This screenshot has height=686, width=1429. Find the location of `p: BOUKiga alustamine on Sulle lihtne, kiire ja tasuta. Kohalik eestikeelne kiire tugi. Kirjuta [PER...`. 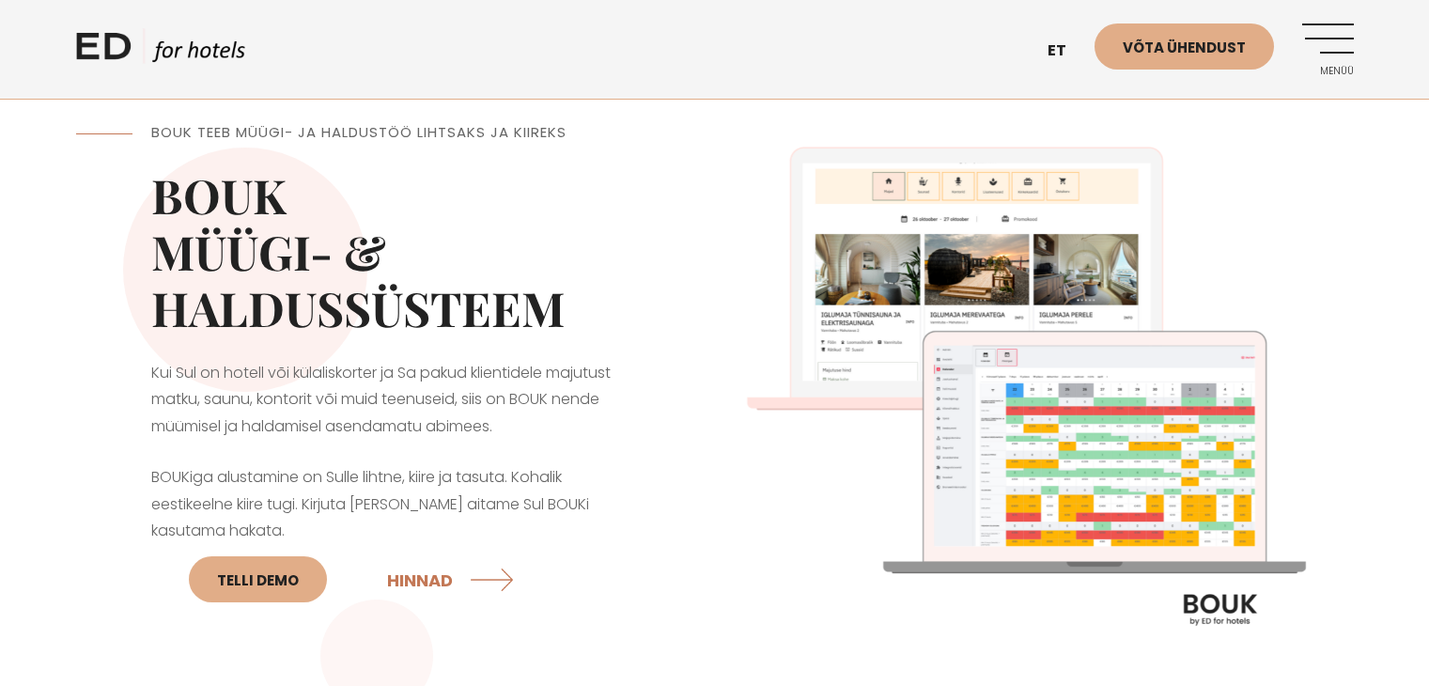

p: BOUKiga alustamine on Sulle lihtne, kiire ja tasuta. Kohalik eestikeelne kiire tugi. Kirjuta [PER... is located at coordinates (396, 539).